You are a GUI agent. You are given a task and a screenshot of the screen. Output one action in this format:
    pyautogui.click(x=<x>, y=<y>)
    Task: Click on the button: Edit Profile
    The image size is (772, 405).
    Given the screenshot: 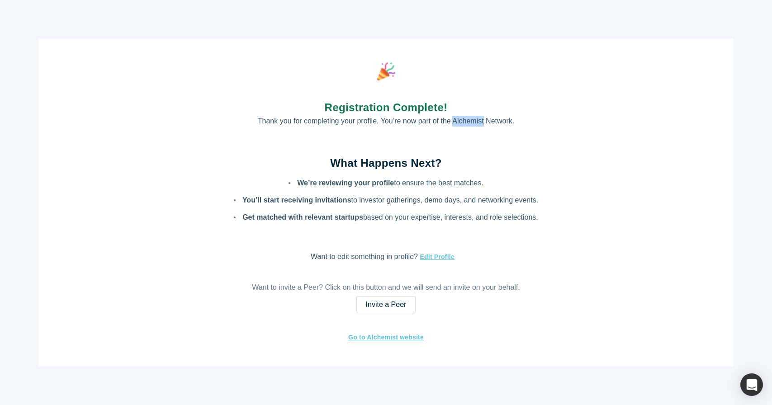 What is the action you would take?
    pyautogui.click(x=436, y=257)
    